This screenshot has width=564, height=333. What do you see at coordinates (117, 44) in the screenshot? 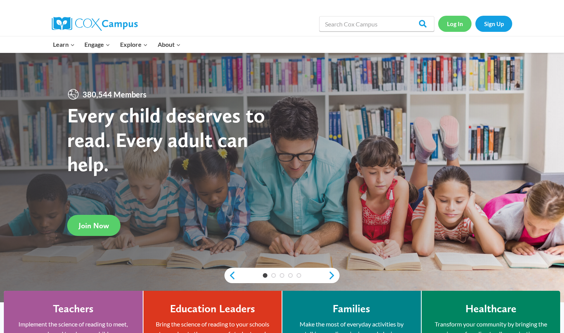
I see `nav: Primary Navigation` at bounding box center [117, 44].